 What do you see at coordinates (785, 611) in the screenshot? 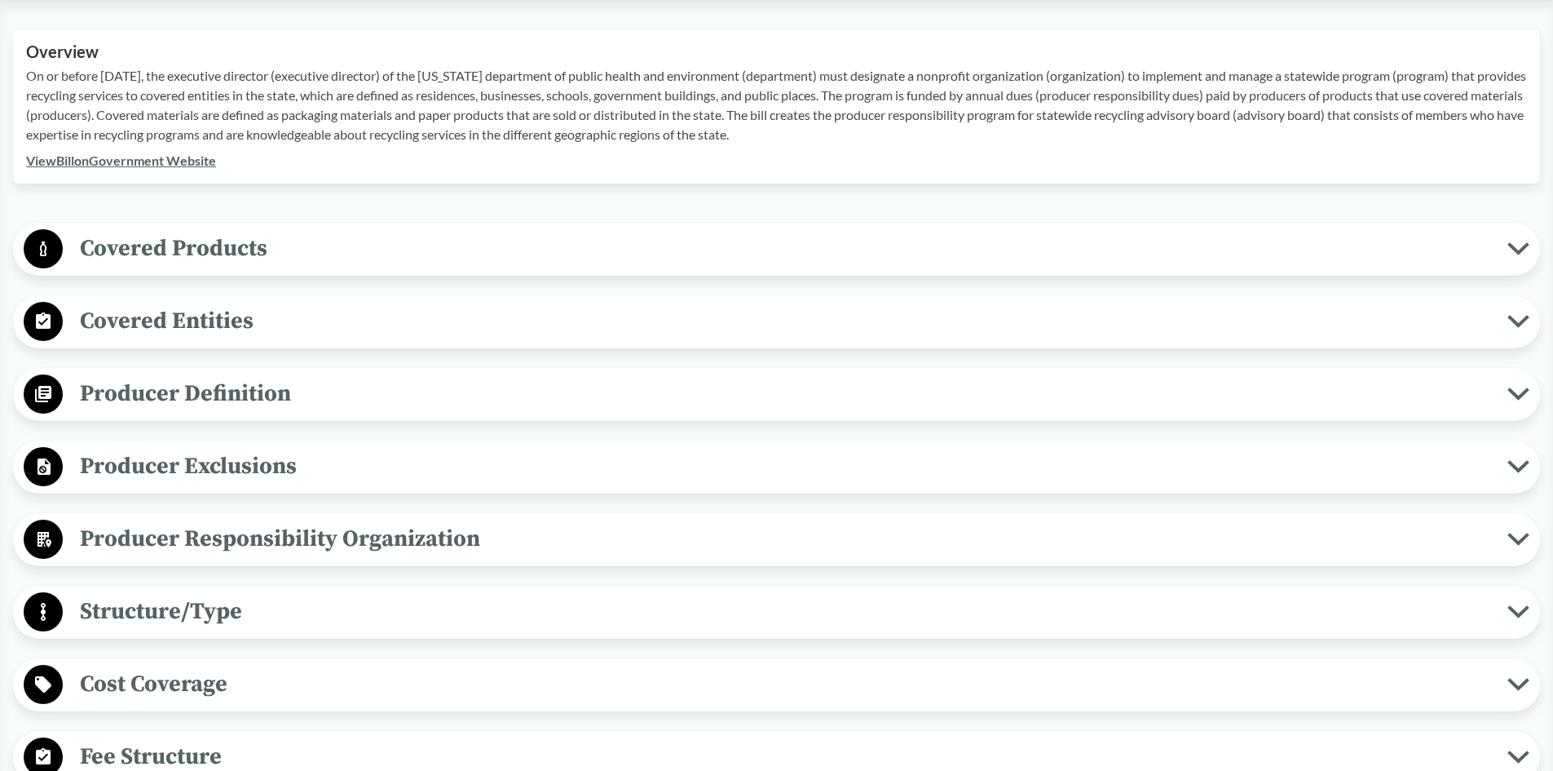
I see `span: Structure/Type` at bounding box center [785, 611].